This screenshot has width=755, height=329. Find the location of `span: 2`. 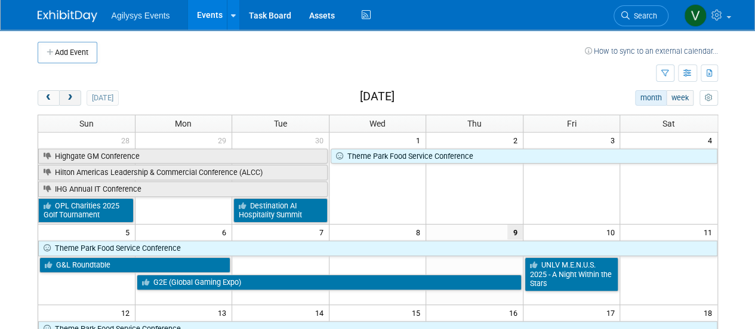

span: 2 is located at coordinates (518, 140).